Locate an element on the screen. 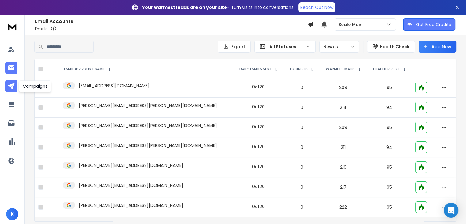  p: BOUNCES is located at coordinates (299, 69).